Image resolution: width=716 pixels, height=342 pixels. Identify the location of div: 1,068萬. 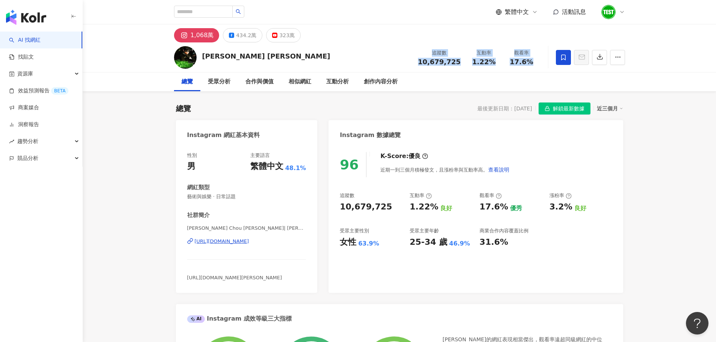
(202, 35).